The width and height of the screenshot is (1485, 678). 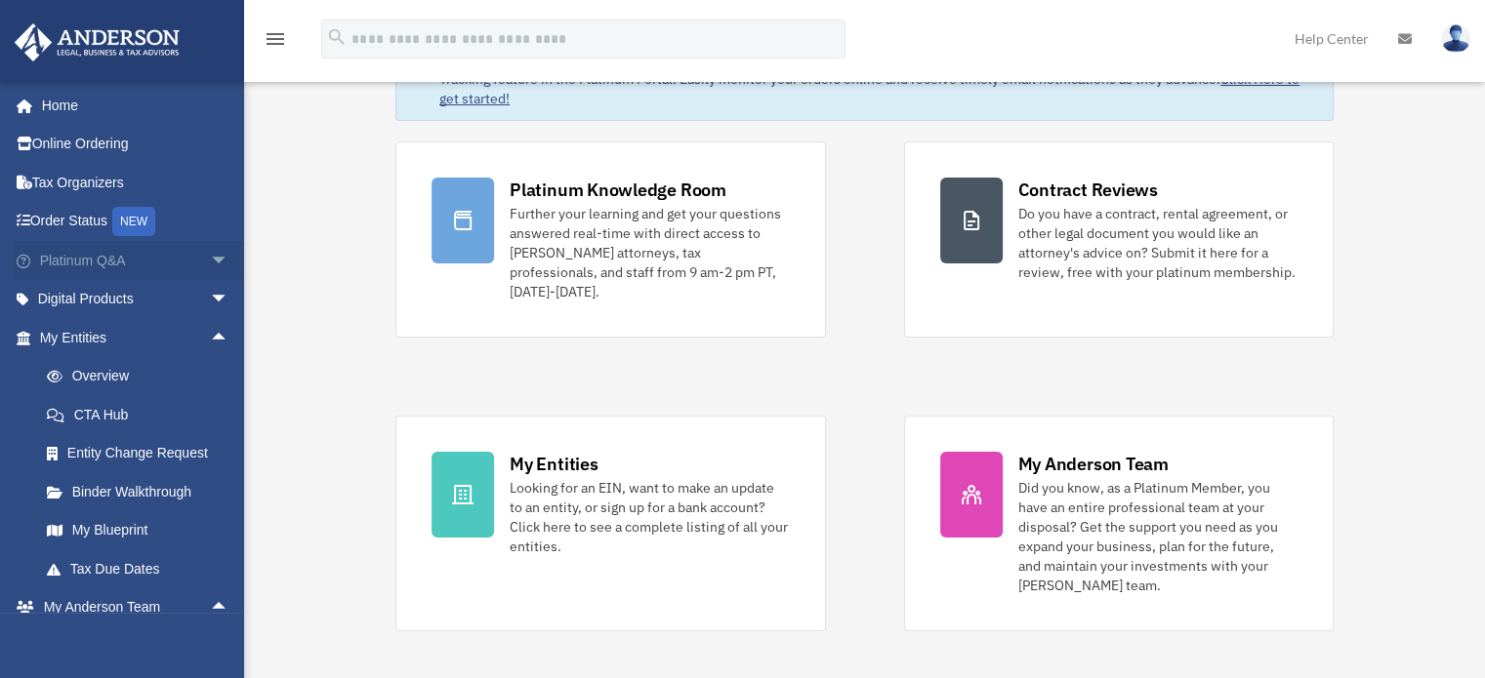 What do you see at coordinates (869, 89) in the screenshot?
I see `a: Click Here to get started!` at bounding box center [869, 89].